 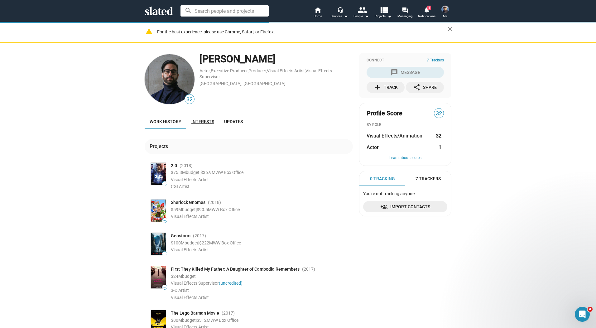 What do you see at coordinates (450, 29) in the screenshot?
I see `mat-icon: close` at bounding box center [450, 29].